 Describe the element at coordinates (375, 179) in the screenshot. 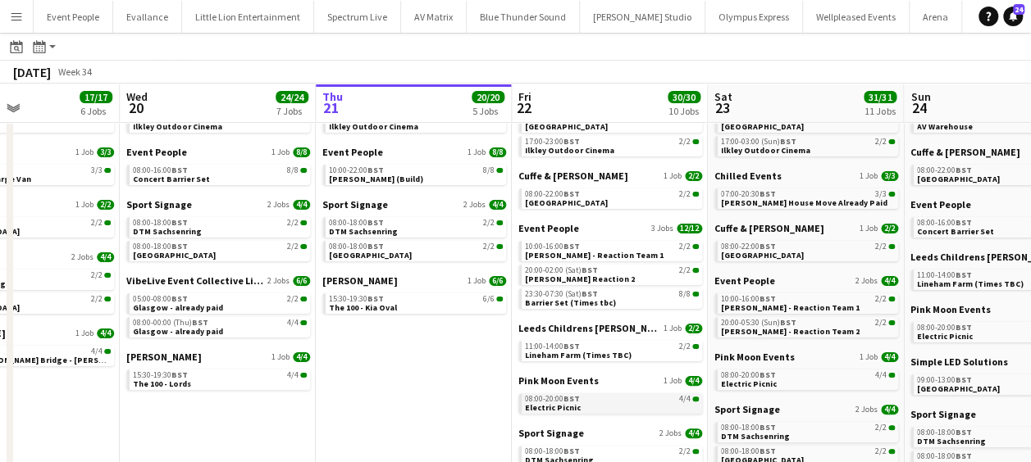

I see `span: Coldplay (Build)` at that location.